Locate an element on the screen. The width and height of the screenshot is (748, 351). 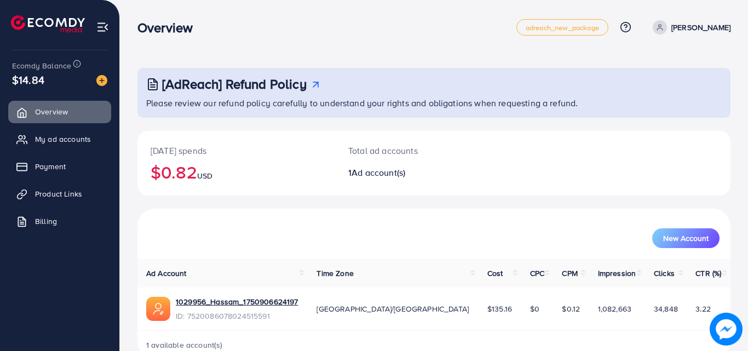
span: $14.84 is located at coordinates (28, 79).